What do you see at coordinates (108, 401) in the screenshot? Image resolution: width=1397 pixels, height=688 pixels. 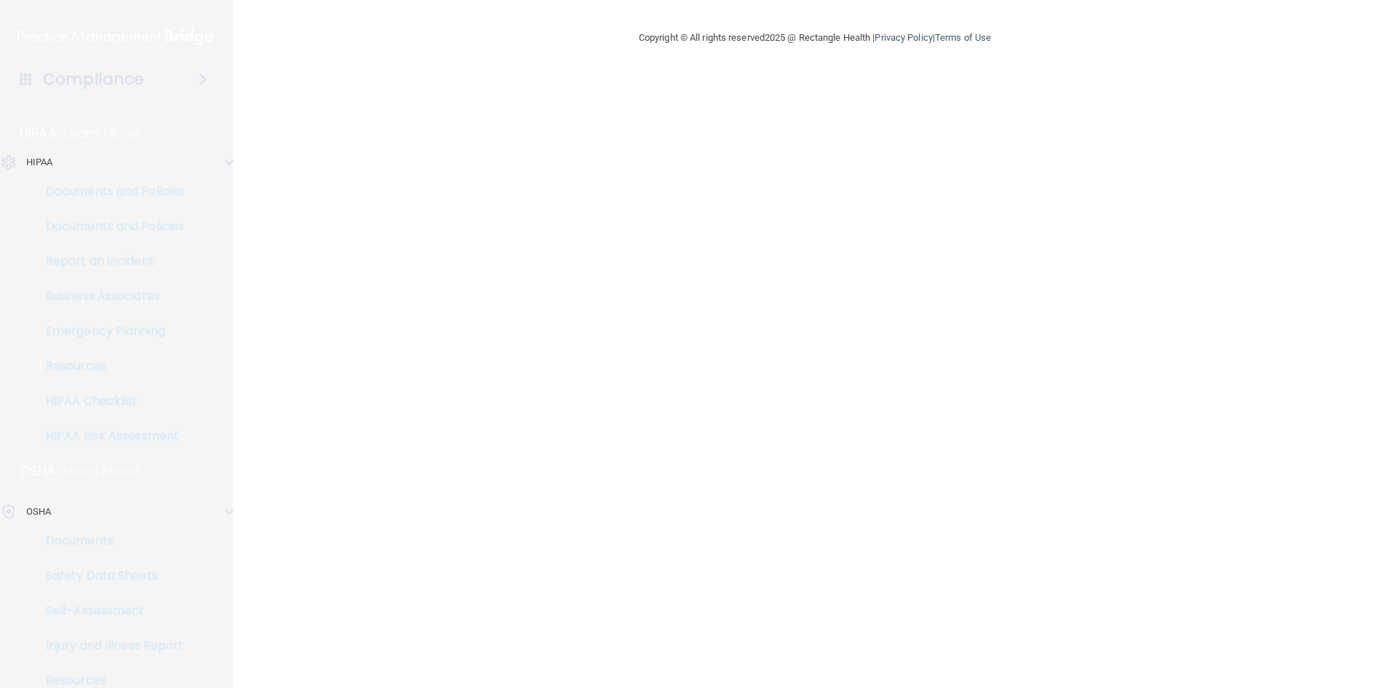 I see `p: HIPAA Checklist` at bounding box center [108, 401].